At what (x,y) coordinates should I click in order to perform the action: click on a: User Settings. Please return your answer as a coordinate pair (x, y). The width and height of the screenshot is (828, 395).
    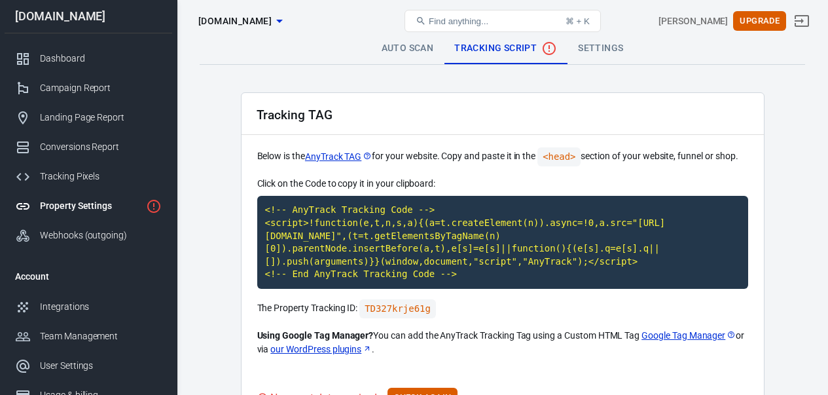
    Looking at the image, I should click on (88, 365).